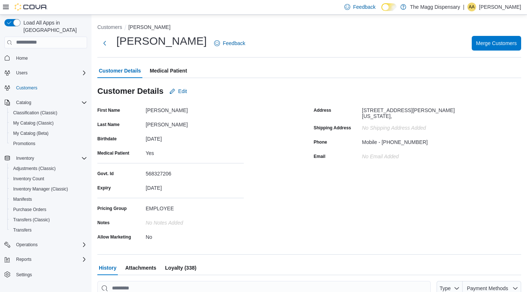 Image resolution: width=527 pixels, height=292 pixels. What do you see at coordinates (107, 139) in the screenshot?
I see `label: Birthdate` at bounding box center [107, 139].